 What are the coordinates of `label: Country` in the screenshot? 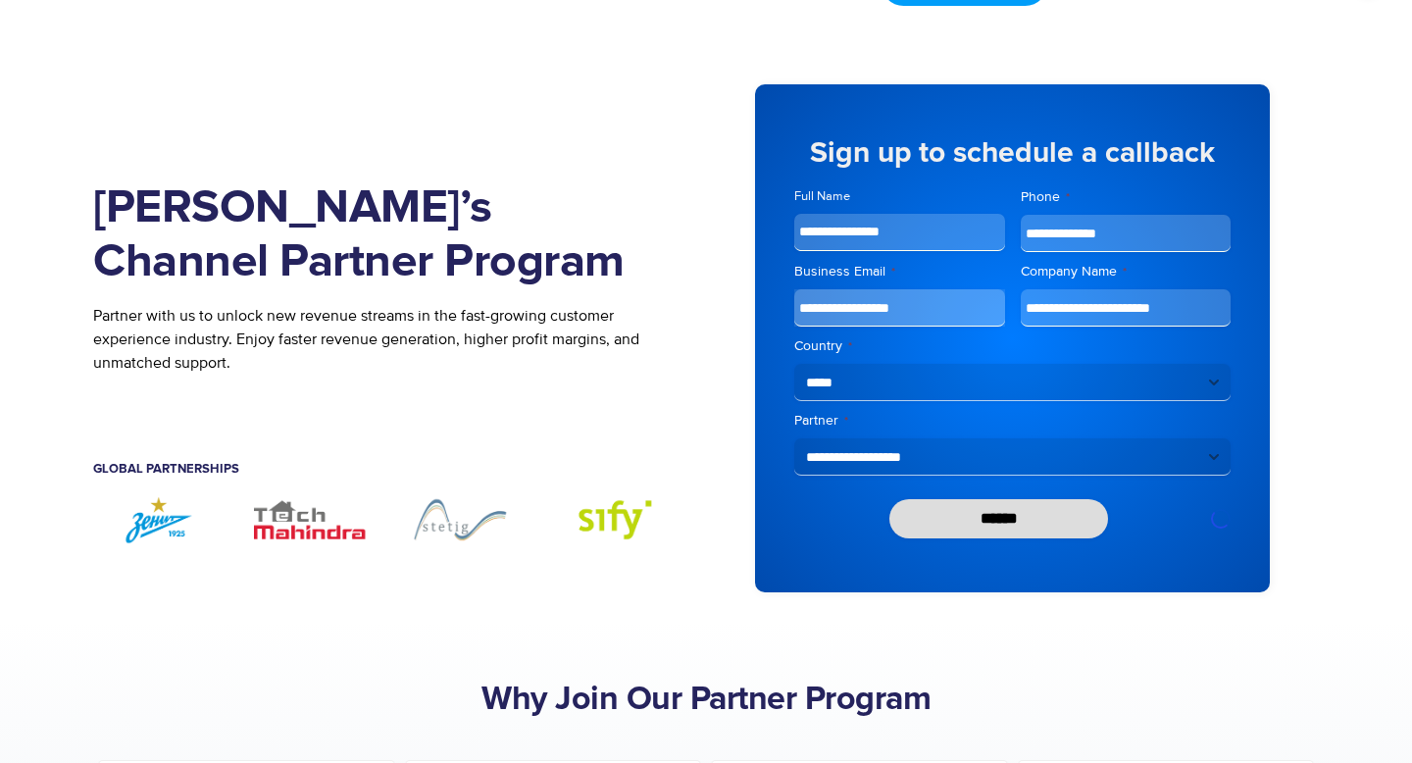 It's located at (1012, 346).